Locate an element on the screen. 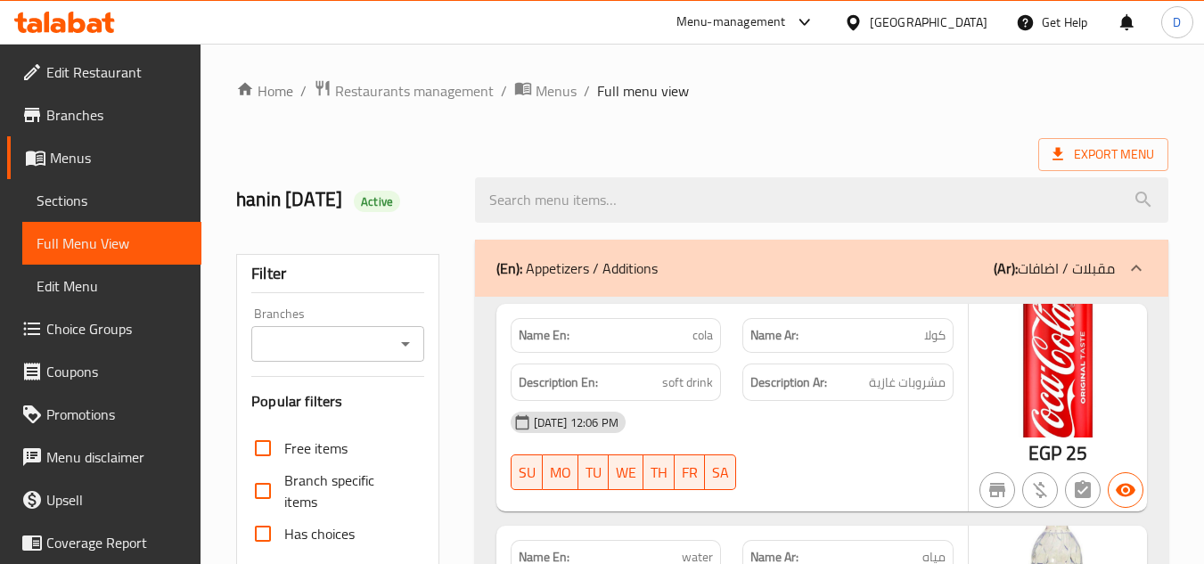 The image size is (1204, 564). span: Menu disclaimer is located at coordinates (117, 457).